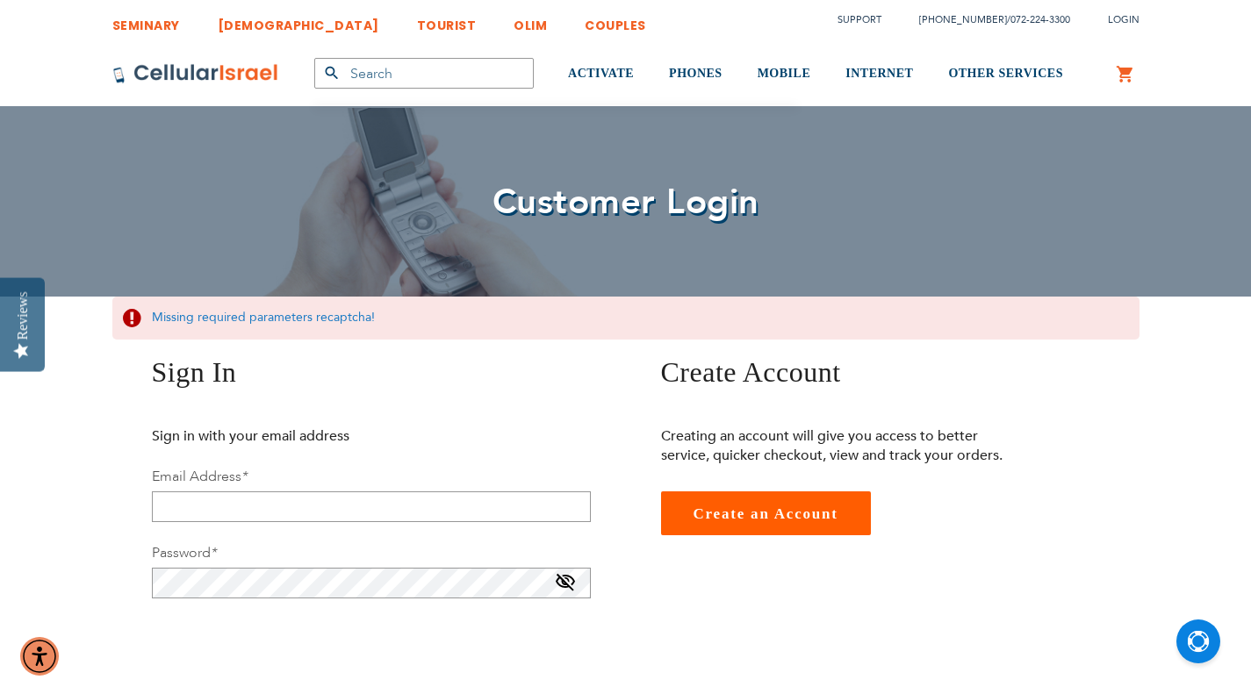 The width and height of the screenshot is (1251, 694). Describe the element at coordinates (196, 74) in the screenshot. I see `img: Cellular Israel Logo` at that location.